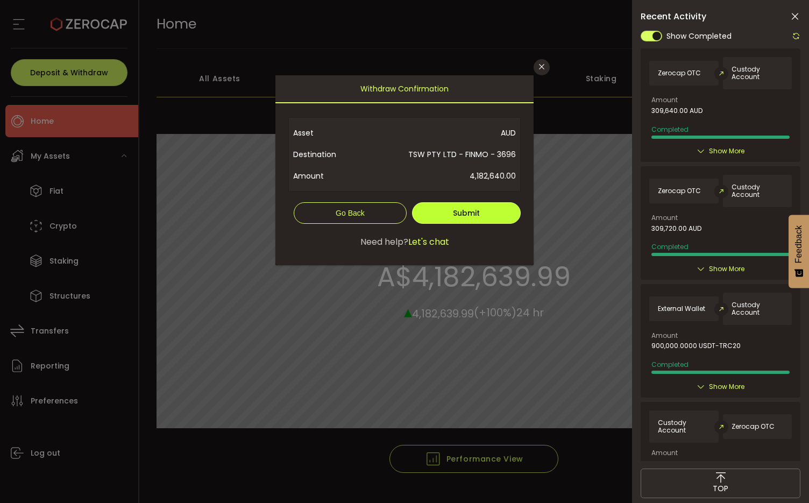  Describe the element at coordinates (799, 251) in the screenshot. I see `button: Feedback - Show survey` at that location.